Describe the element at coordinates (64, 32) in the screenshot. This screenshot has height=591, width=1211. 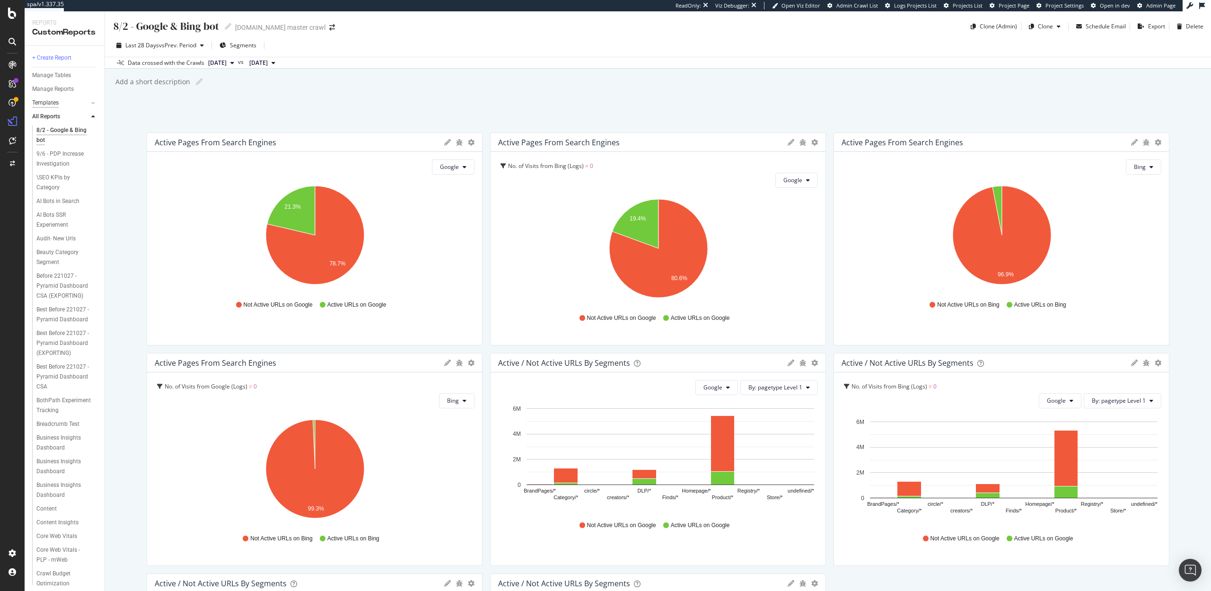
I see `div: CustomReports` at that location.